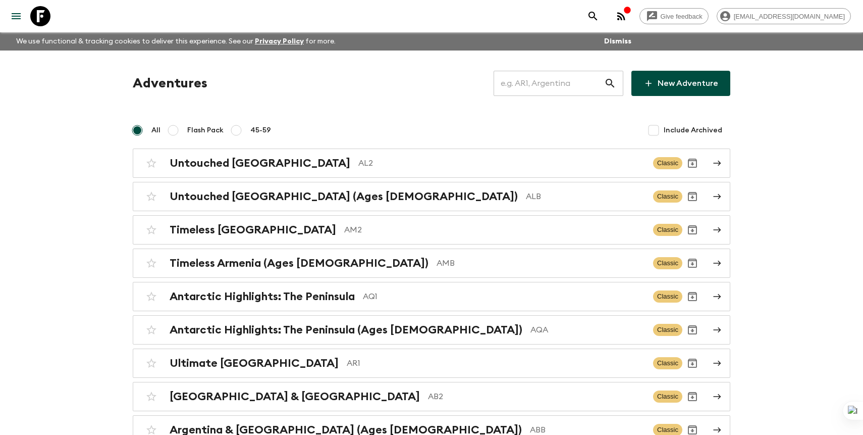 Image resolution: width=863 pixels, height=435 pixels. What do you see at coordinates (549, 83) in the screenshot?
I see `input: e.g. AR1, Argentina` at bounding box center [549, 83].